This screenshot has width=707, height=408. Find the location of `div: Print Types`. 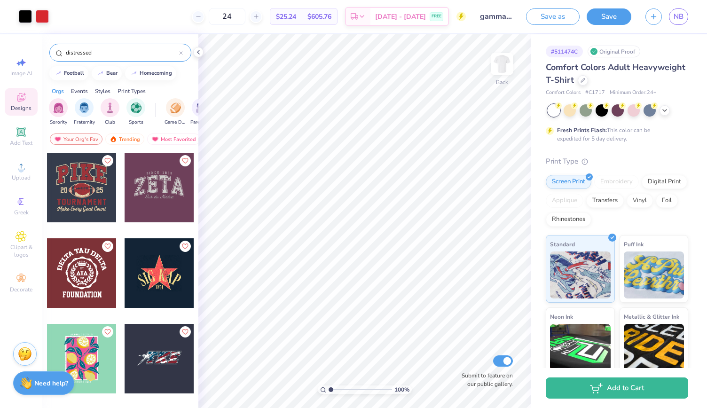

div: Print Types is located at coordinates (132, 91).